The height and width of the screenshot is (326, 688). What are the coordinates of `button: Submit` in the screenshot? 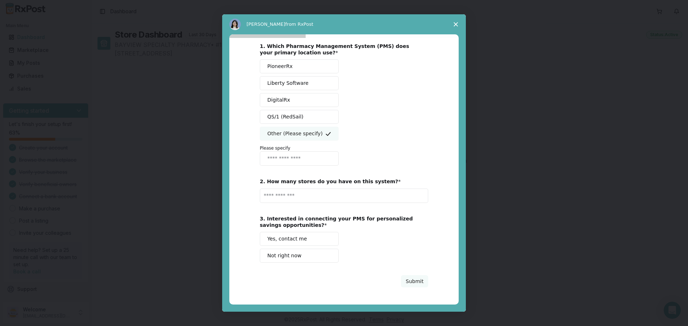 It's located at (414, 281).